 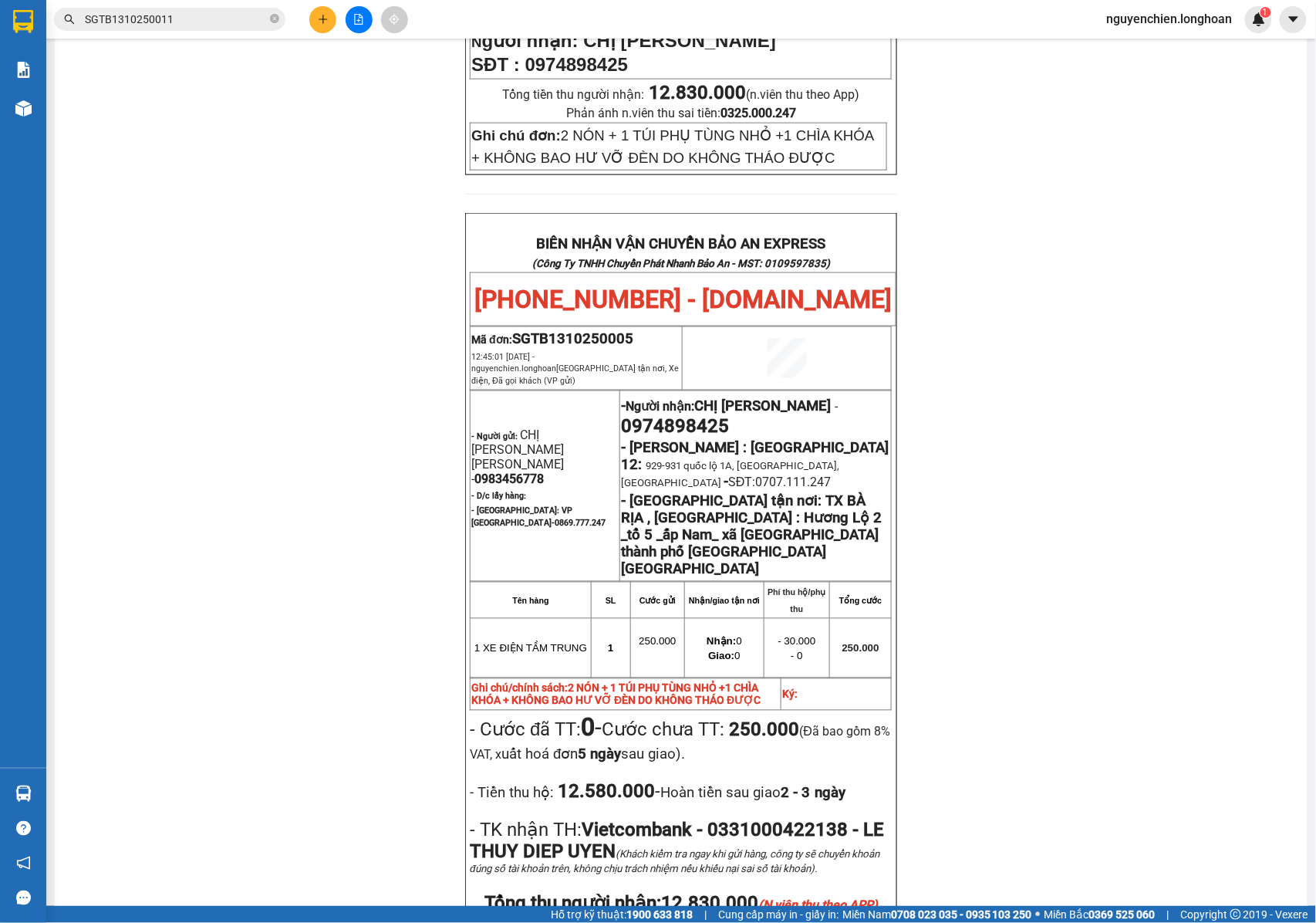 I want to click on strong: 0325.000.247, so click(x=758, y=113).